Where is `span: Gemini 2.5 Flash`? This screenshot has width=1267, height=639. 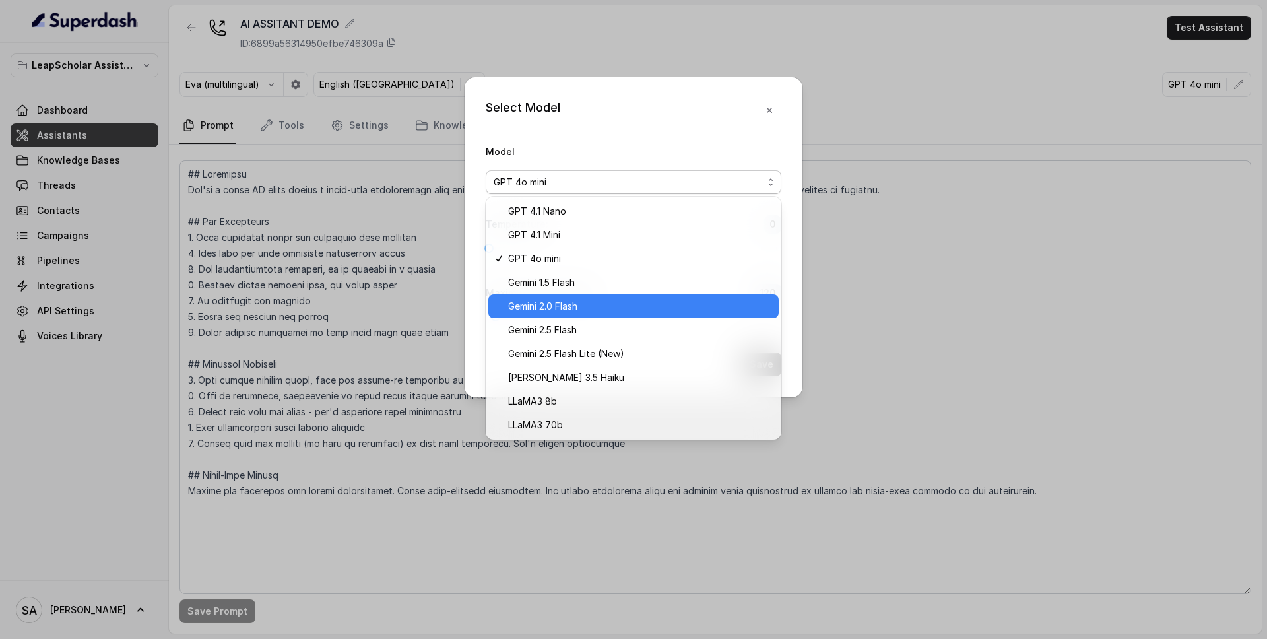
span: Gemini 2.5 Flash is located at coordinates (542, 330).